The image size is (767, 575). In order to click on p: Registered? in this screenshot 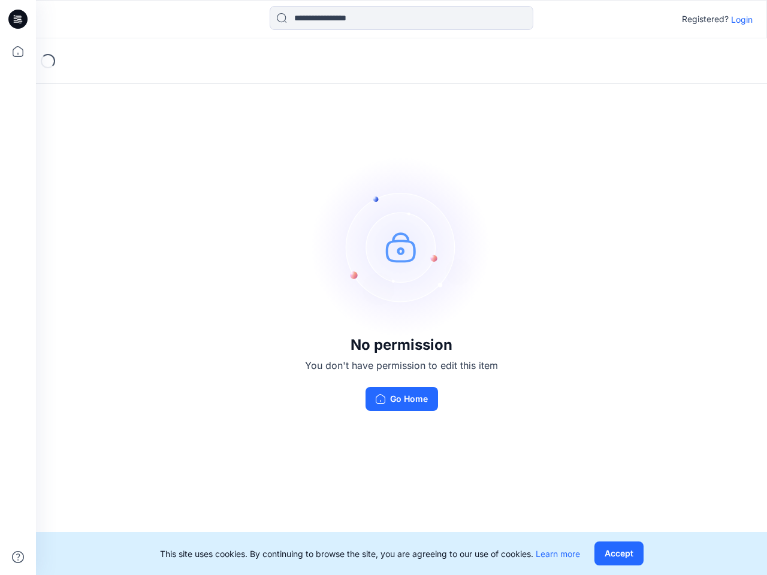, I will do `click(705, 19)`.